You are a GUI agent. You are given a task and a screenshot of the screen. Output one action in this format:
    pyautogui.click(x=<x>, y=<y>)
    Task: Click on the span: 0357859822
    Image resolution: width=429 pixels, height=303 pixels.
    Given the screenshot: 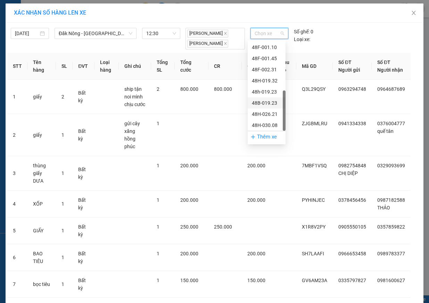 What is the action you would take?
    pyautogui.click(x=392, y=227)
    